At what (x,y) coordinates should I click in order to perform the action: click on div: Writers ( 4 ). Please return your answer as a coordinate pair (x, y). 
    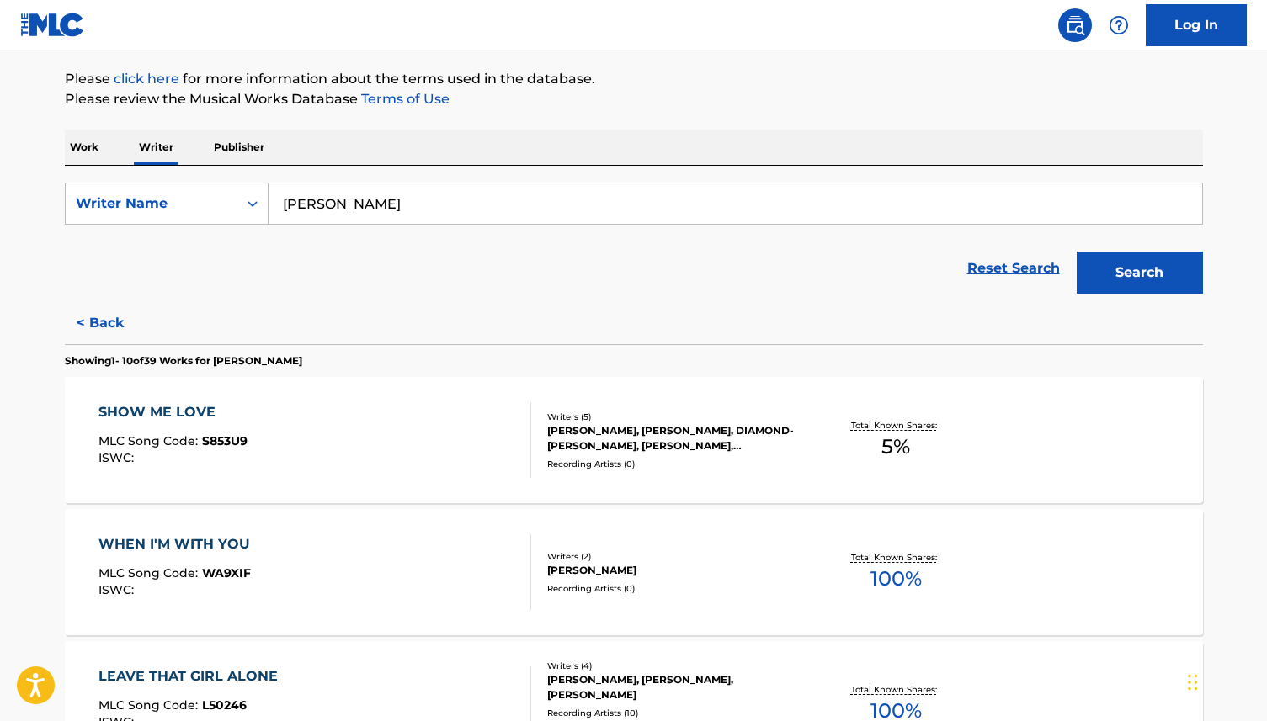
    Looking at the image, I should click on (674, 666).